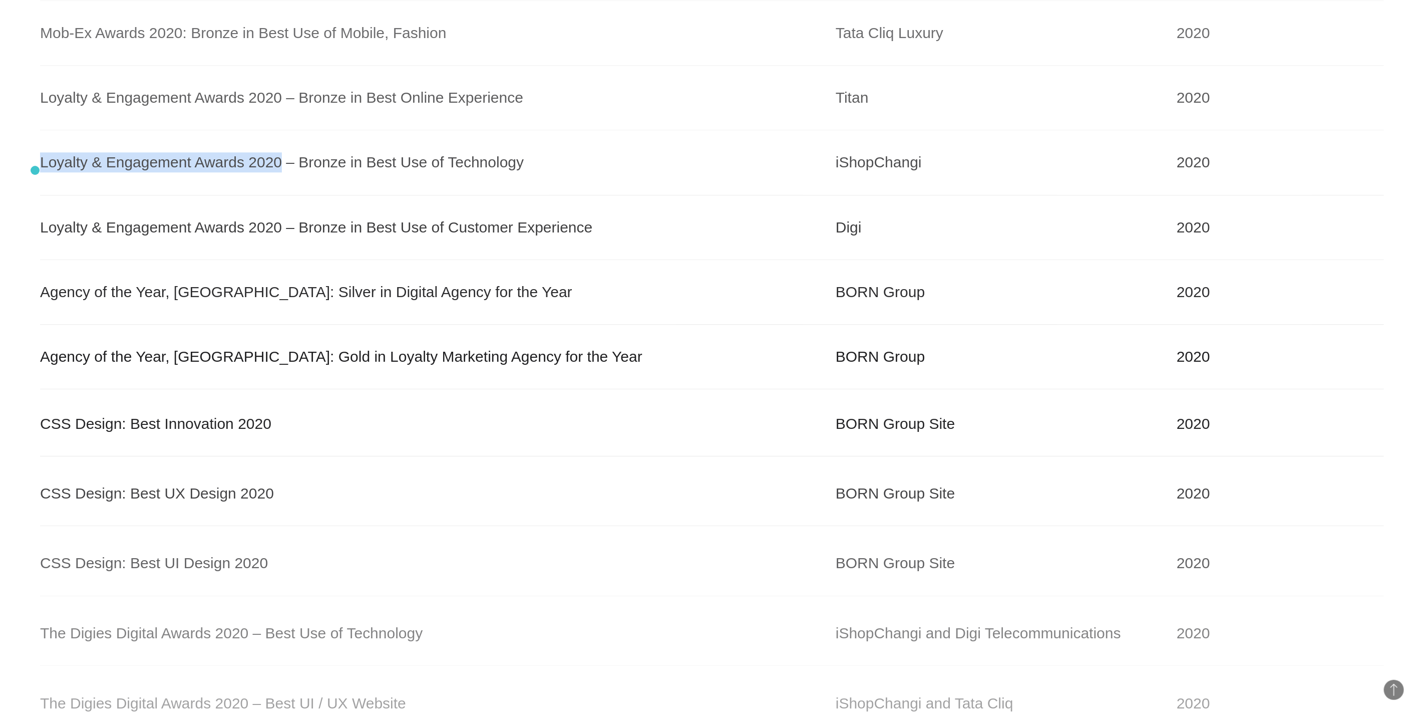  I want to click on div: Loyalty & Engagement Awards 2020 – Bronze in Best Use of Technology, so click(428, 162).